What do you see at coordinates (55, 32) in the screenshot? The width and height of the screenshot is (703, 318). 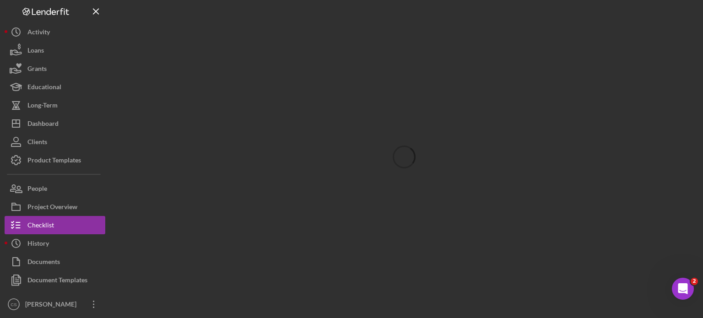 I see `a: Activity` at bounding box center [55, 32].